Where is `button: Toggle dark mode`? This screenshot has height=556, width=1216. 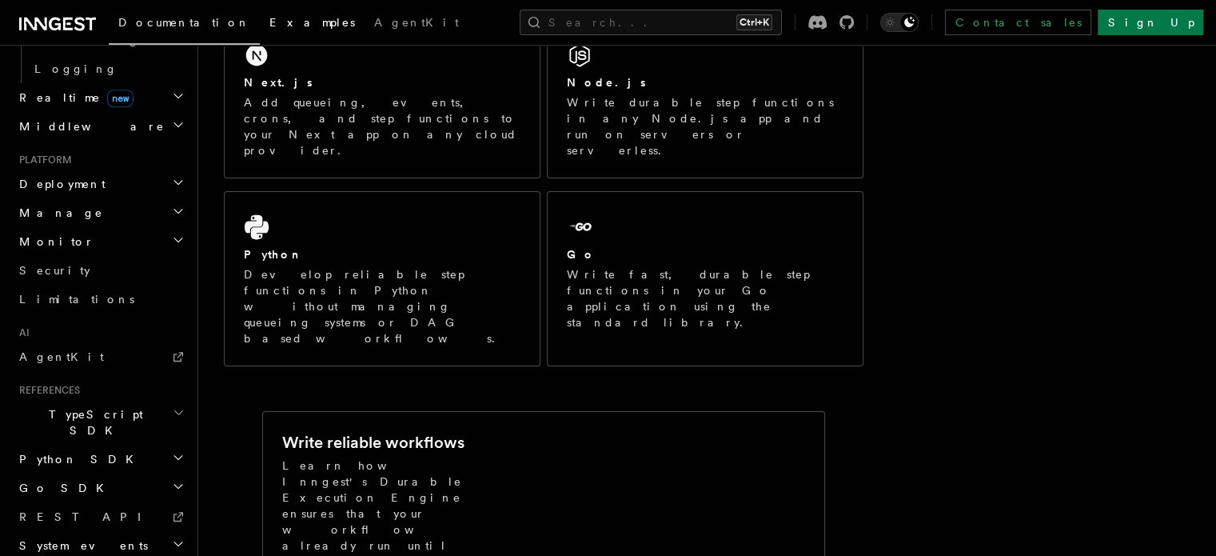
button: Toggle dark mode is located at coordinates (900, 22).